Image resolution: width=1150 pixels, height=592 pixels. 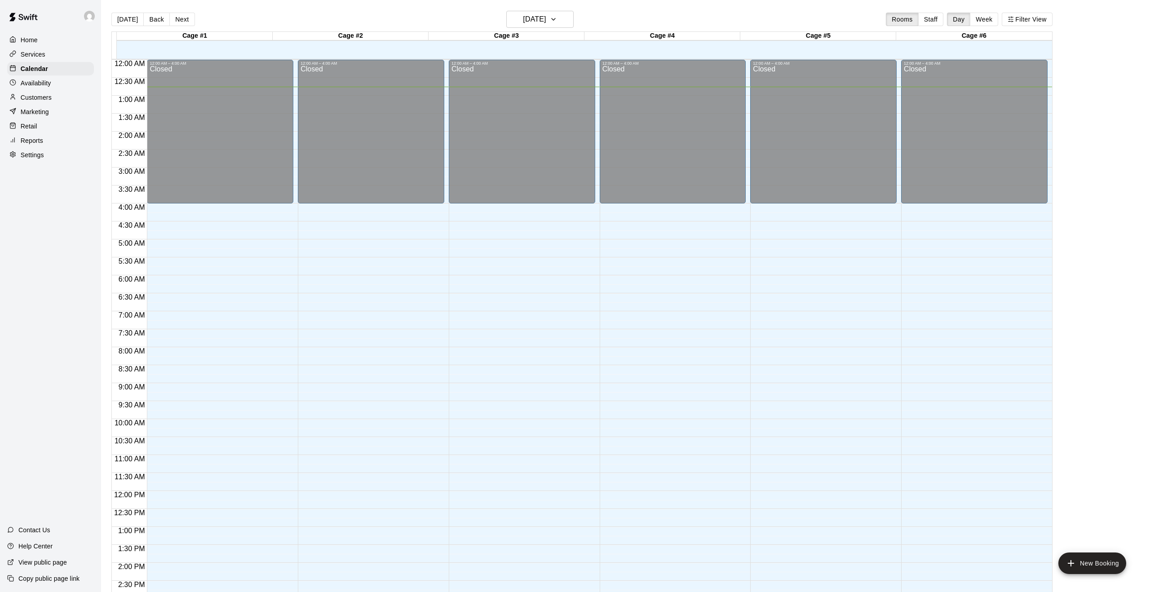 What do you see at coordinates (132, 189) in the screenshot?
I see `span: 3:30 AM` at bounding box center [132, 189].